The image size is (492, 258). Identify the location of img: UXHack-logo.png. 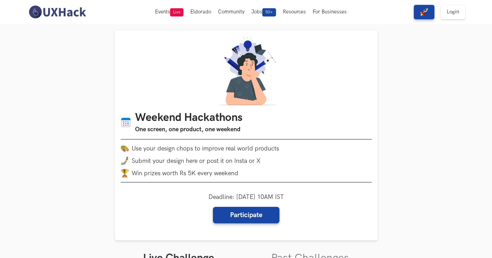
(57, 12).